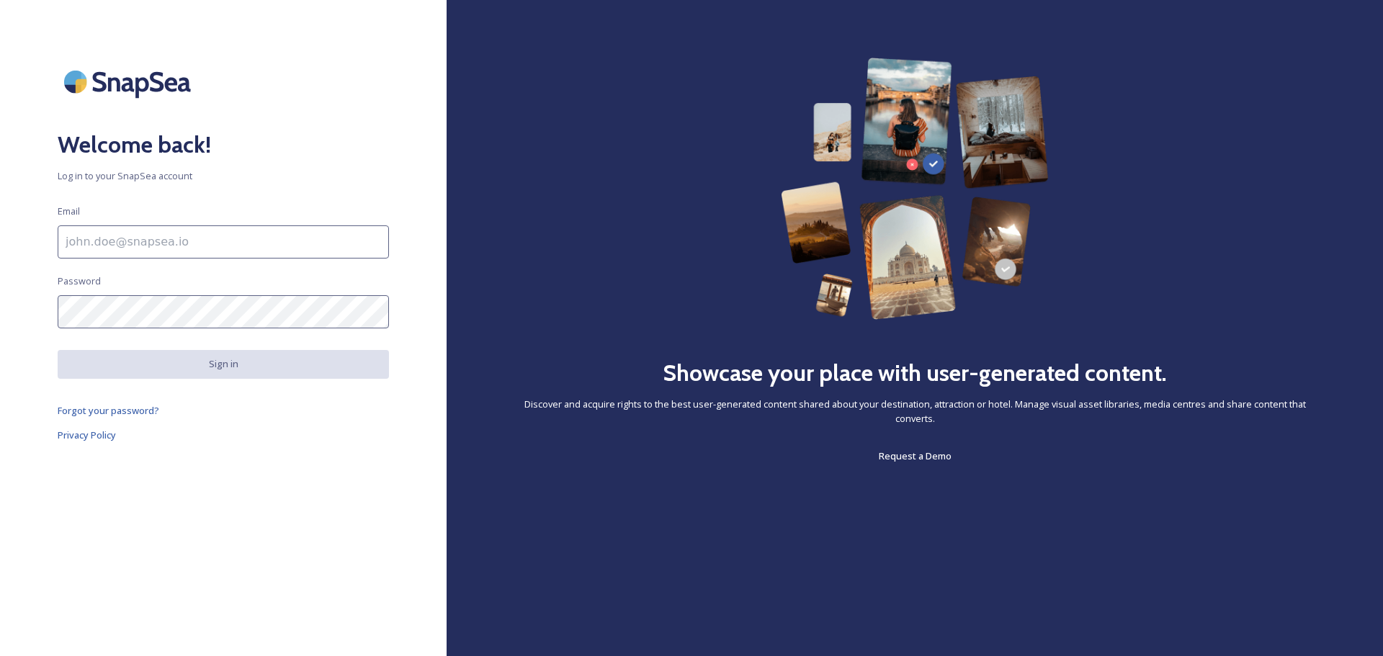 This screenshot has height=656, width=1383. I want to click on span: Privacy Policy, so click(86, 435).